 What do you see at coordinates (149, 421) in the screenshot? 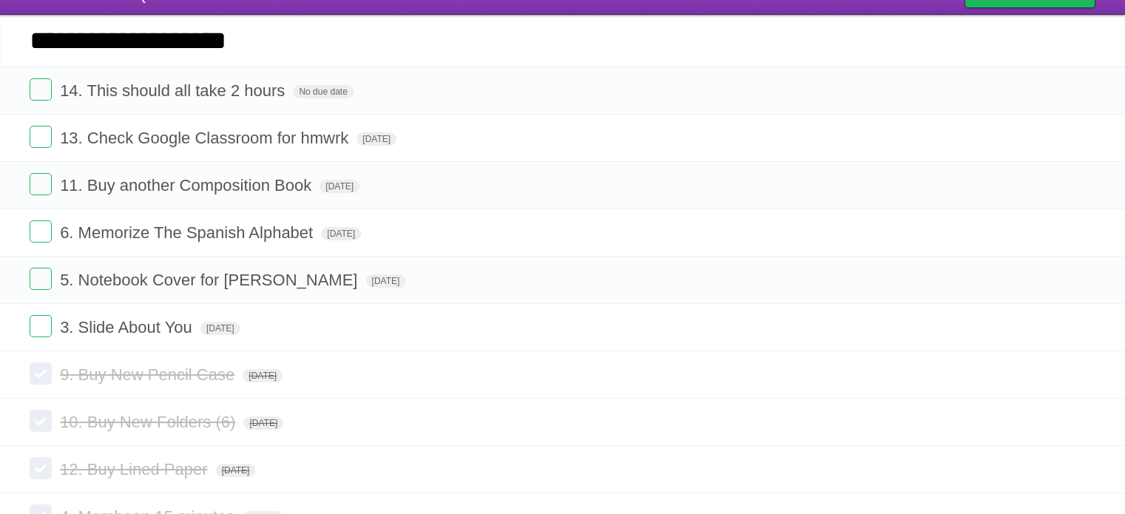
I see `span: 10. Buy New Folders (6)` at bounding box center [149, 421].